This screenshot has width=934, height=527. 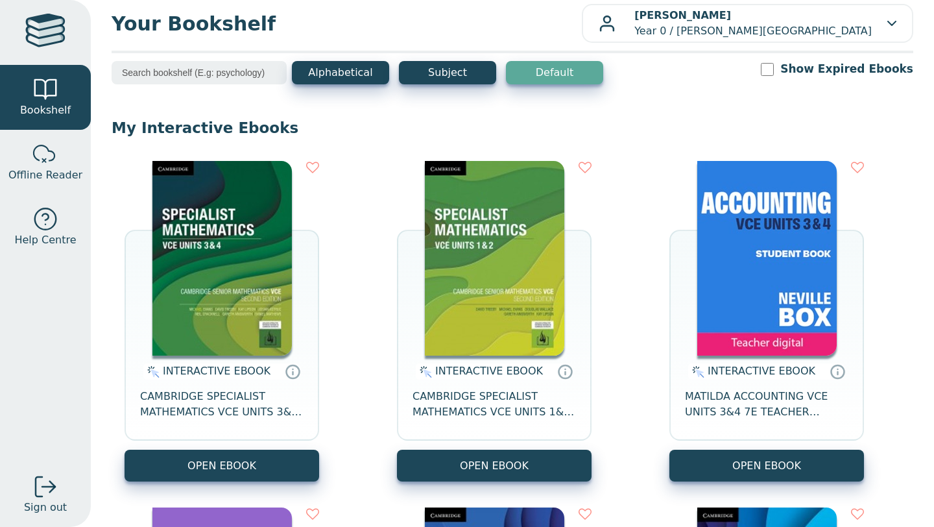 I want to click on span: CAMBRIDGE SPECIALIST MATHEMATICS VCE UNITS 1&2 2E ONLINE TEACHING SUITE, so click(x=494, y=404).